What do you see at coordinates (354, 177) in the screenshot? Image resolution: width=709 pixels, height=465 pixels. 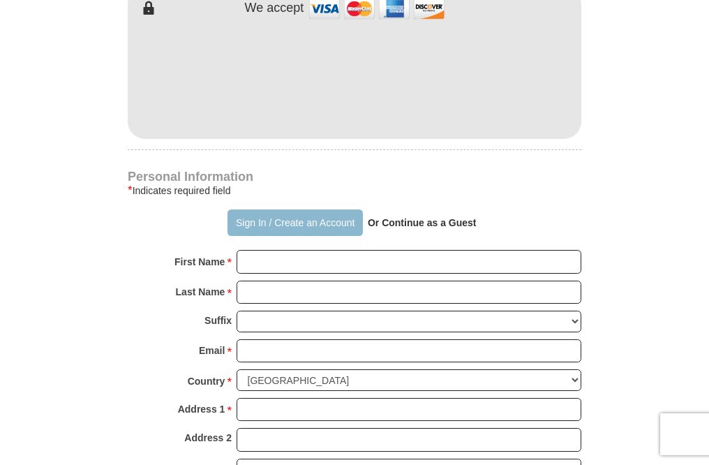 I see `h4: Personal Information` at bounding box center [354, 177].